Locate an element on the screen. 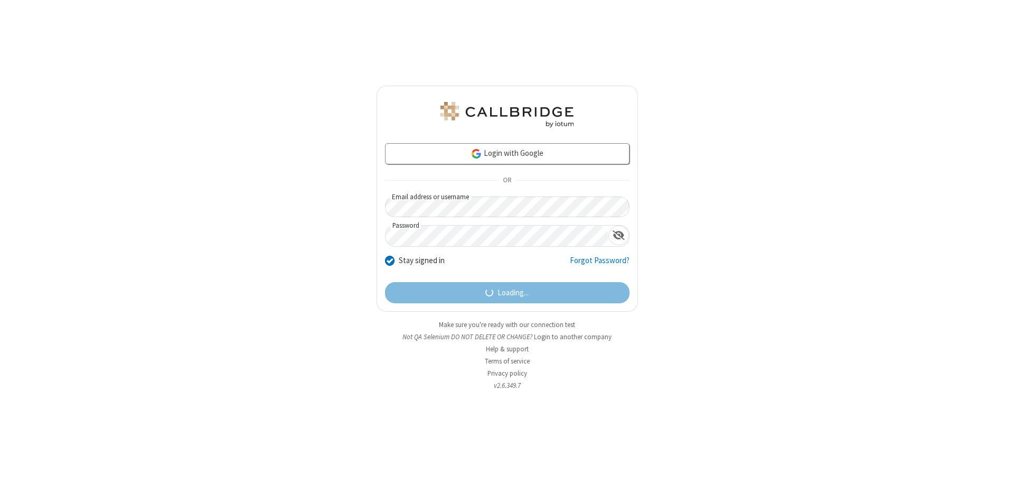 The width and height of the screenshot is (1014, 484). span: Loading... is located at coordinates (513, 292).